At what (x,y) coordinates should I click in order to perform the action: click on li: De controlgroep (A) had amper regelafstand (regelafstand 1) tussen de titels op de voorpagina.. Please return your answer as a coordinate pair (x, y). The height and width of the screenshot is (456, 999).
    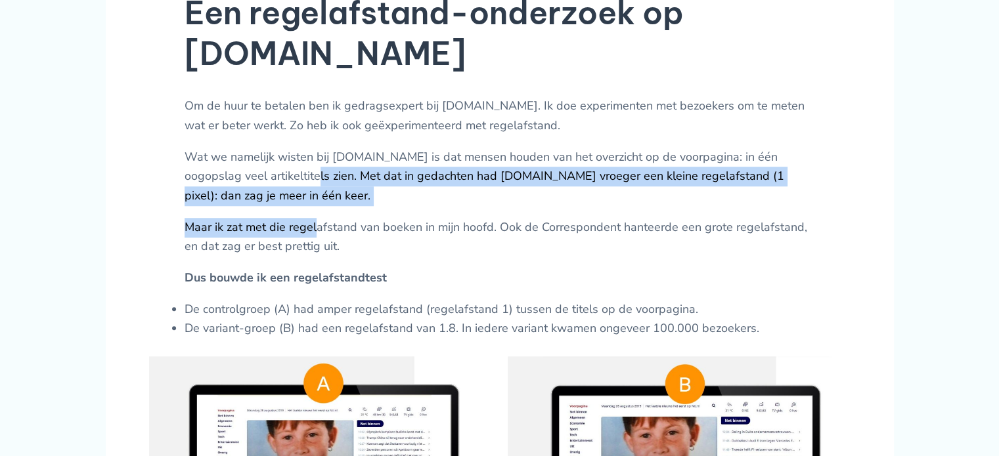
    Looking at the image, I should click on (500, 310).